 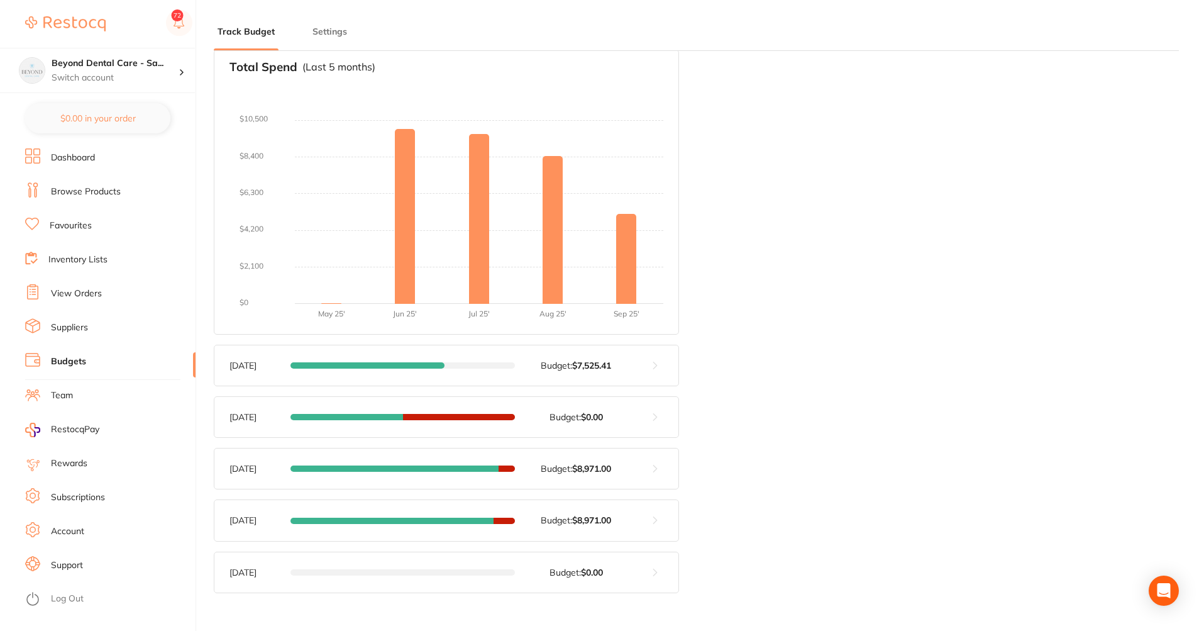 What do you see at coordinates (108, 599) in the screenshot?
I see `button: Log Out` at bounding box center [108, 599].